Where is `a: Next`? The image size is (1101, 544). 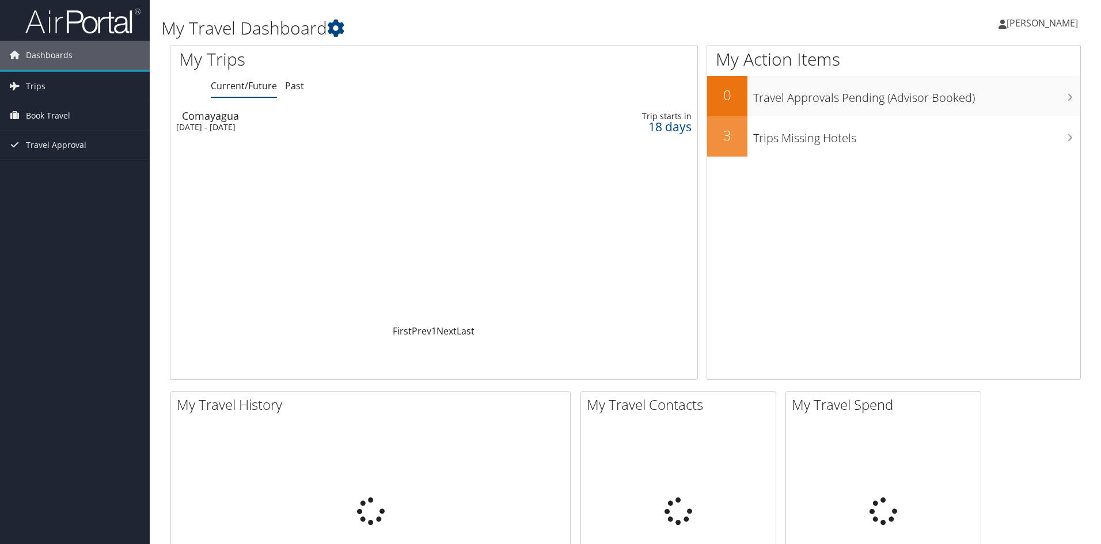 a: Next is located at coordinates (446, 331).